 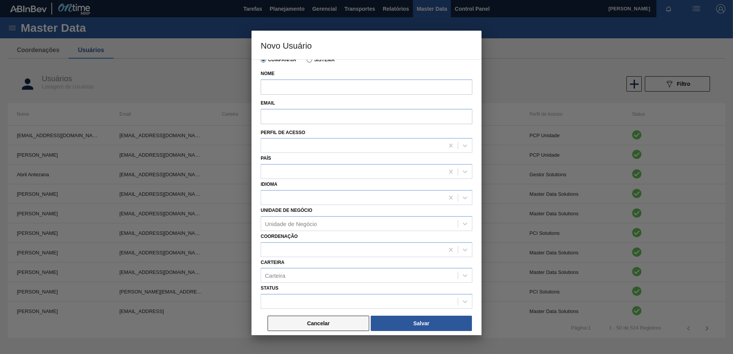 I want to click on label: Coordenação, so click(x=279, y=237).